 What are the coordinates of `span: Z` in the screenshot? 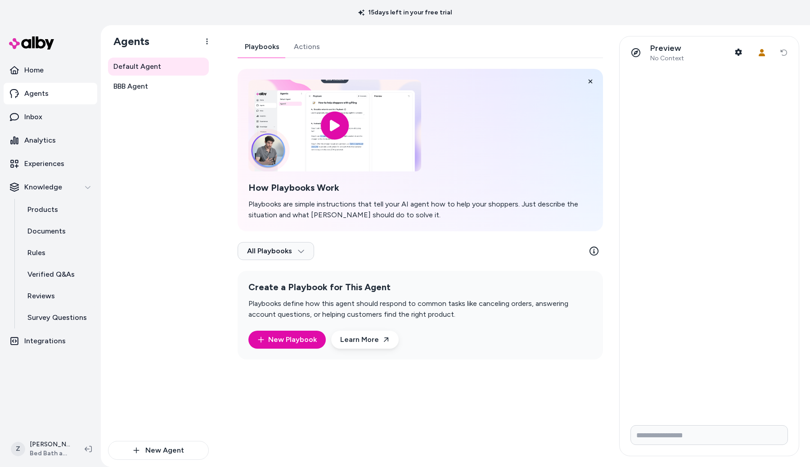 It's located at (18, 449).